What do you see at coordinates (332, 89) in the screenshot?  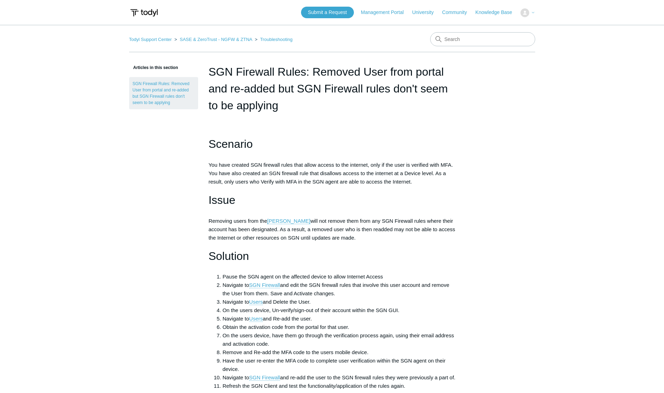 I see `h1: SGN Firewall Rules: Removed User from portal and re-added but SGN Firewall rules don't seem to be...` at bounding box center [332, 89].